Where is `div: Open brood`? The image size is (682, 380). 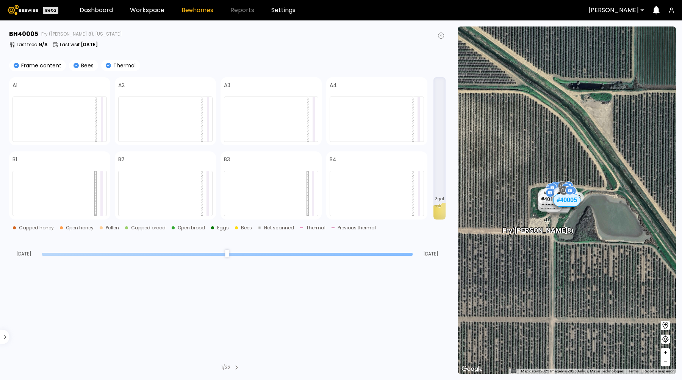
div: Open brood is located at coordinates (191, 228).